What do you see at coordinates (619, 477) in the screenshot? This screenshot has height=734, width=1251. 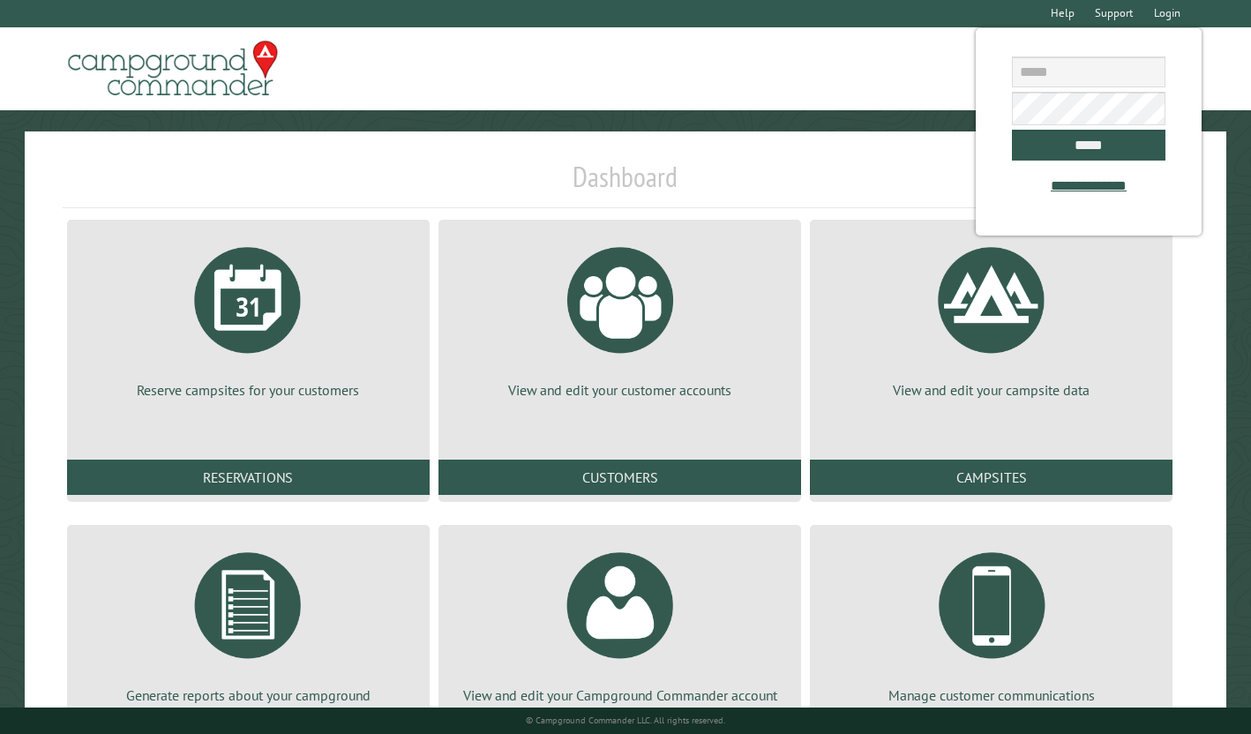 I see `a: Customers` at bounding box center [619, 477].